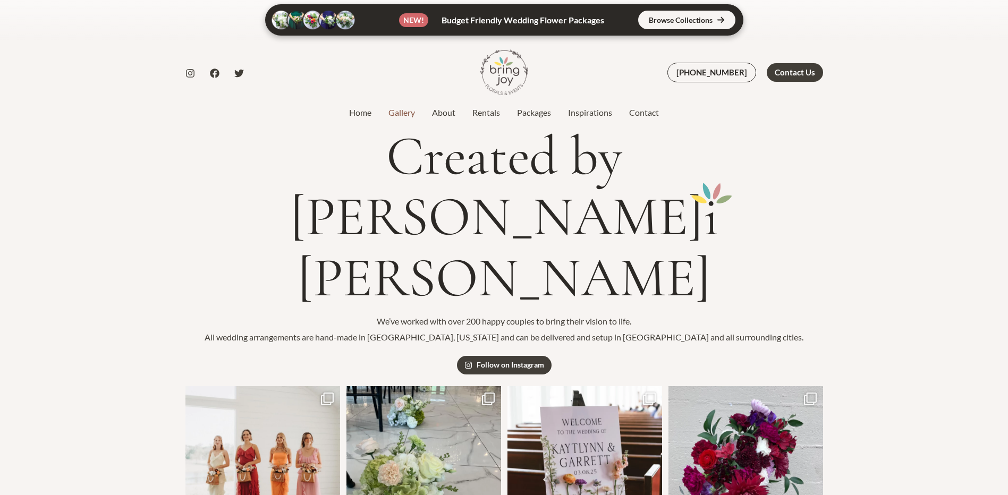 The image size is (1008, 495). Describe the element at coordinates (444, 113) in the screenshot. I see `a: About` at that location.